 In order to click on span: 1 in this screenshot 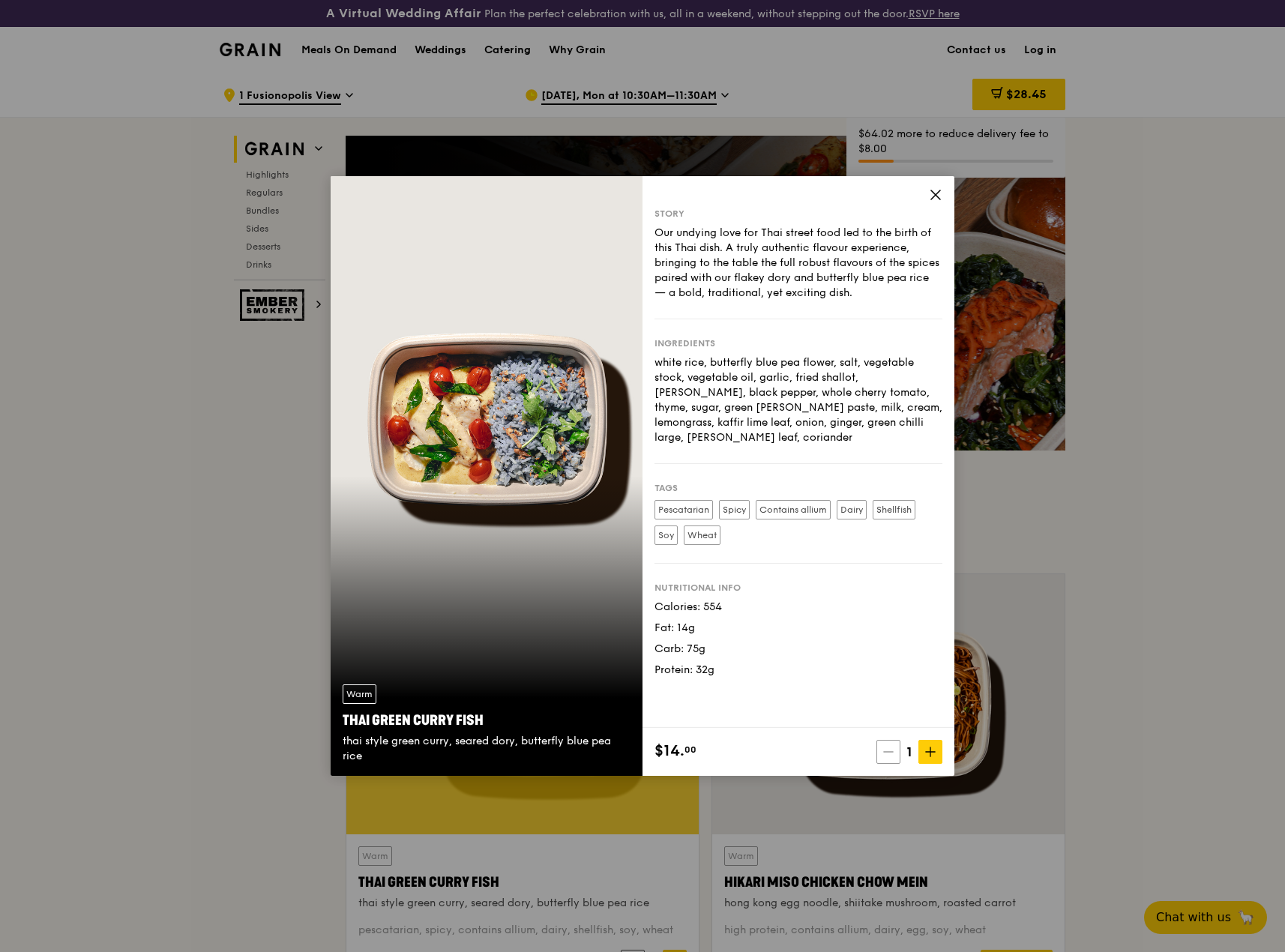, I will do `click(910, 751)`.